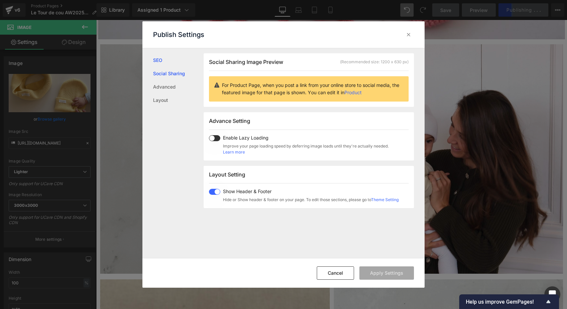  Describe the element at coordinates (387, 273) in the screenshot. I see `button: Apply Settings` at that location.